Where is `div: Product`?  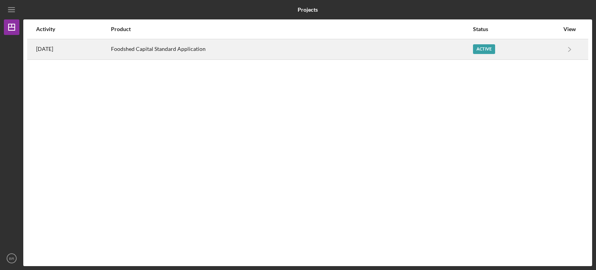 div: Product is located at coordinates (291, 29).